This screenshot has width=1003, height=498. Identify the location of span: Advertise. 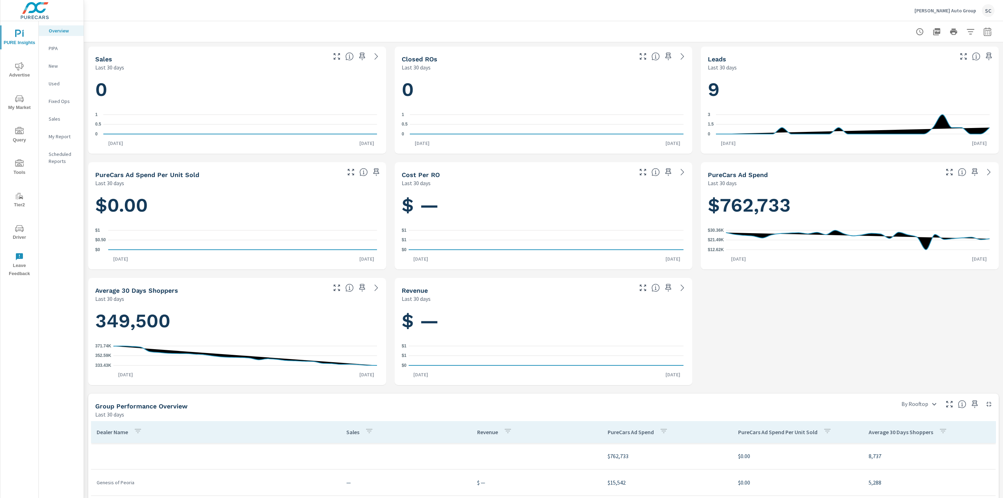
(19, 71).